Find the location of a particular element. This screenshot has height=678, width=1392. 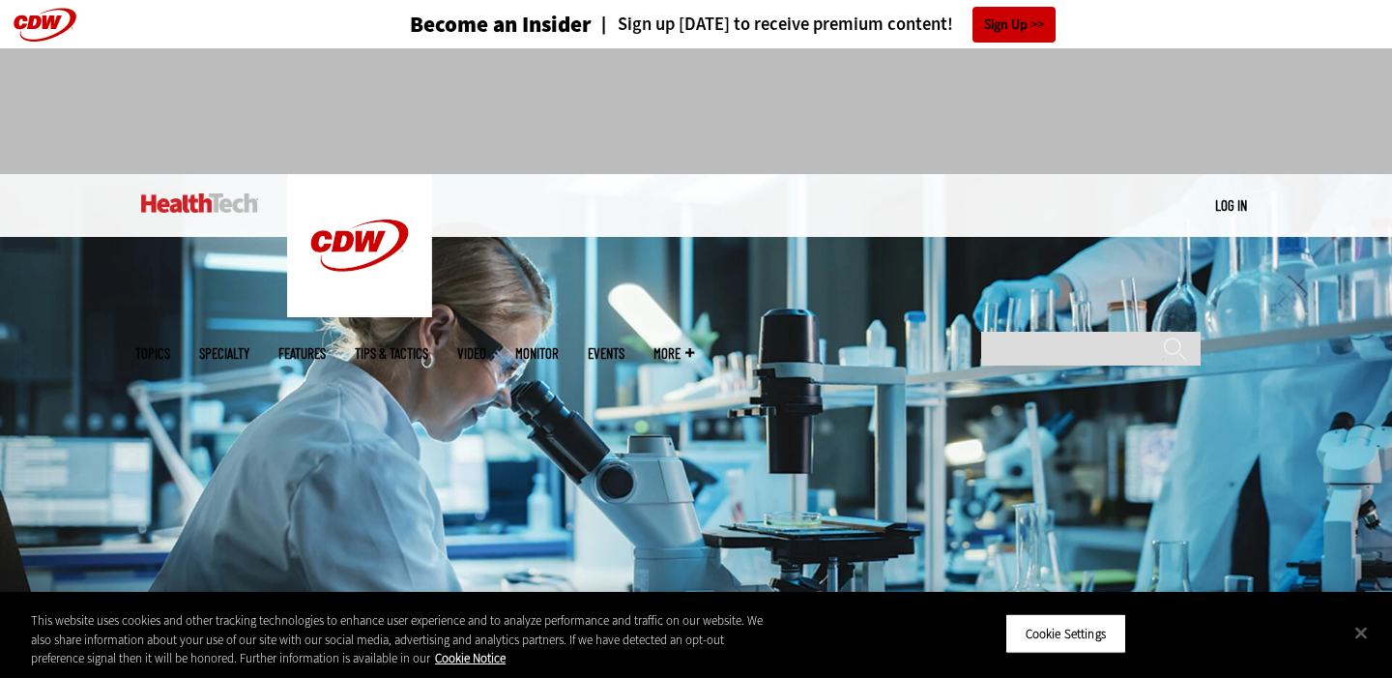

a: Video is located at coordinates (472, 353).